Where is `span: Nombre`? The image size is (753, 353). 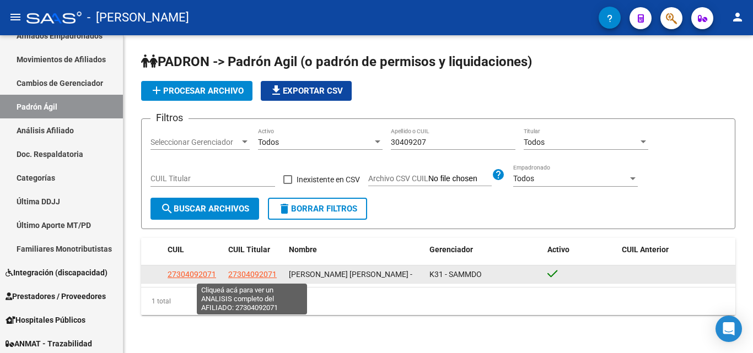
span: Nombre is located at coordinates (303, 250).